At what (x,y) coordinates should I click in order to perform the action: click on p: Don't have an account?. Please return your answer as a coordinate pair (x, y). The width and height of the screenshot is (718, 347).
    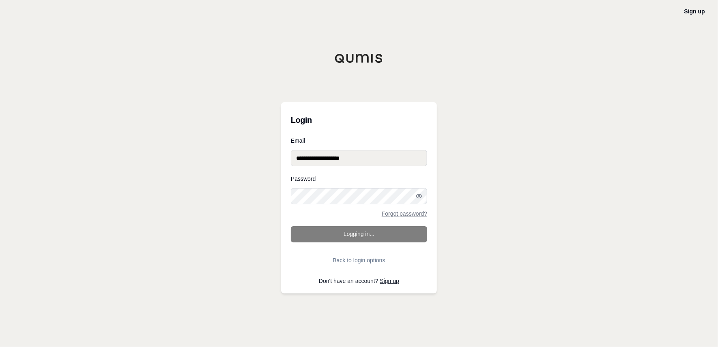
    Looking at the image, I should click on (359, 281).